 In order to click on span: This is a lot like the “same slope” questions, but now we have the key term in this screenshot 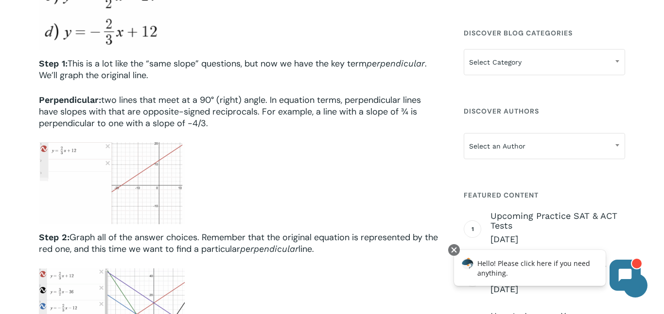, I will do `click(217, 64)`.